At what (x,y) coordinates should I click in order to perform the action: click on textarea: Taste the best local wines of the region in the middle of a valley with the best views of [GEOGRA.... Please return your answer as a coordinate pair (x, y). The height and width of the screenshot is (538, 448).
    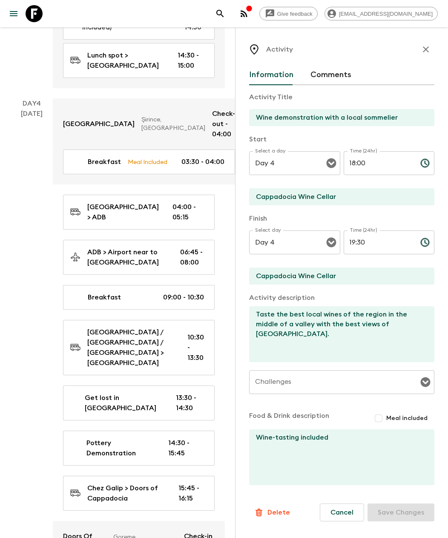
    Looking at the image, I should click on (338, 334).